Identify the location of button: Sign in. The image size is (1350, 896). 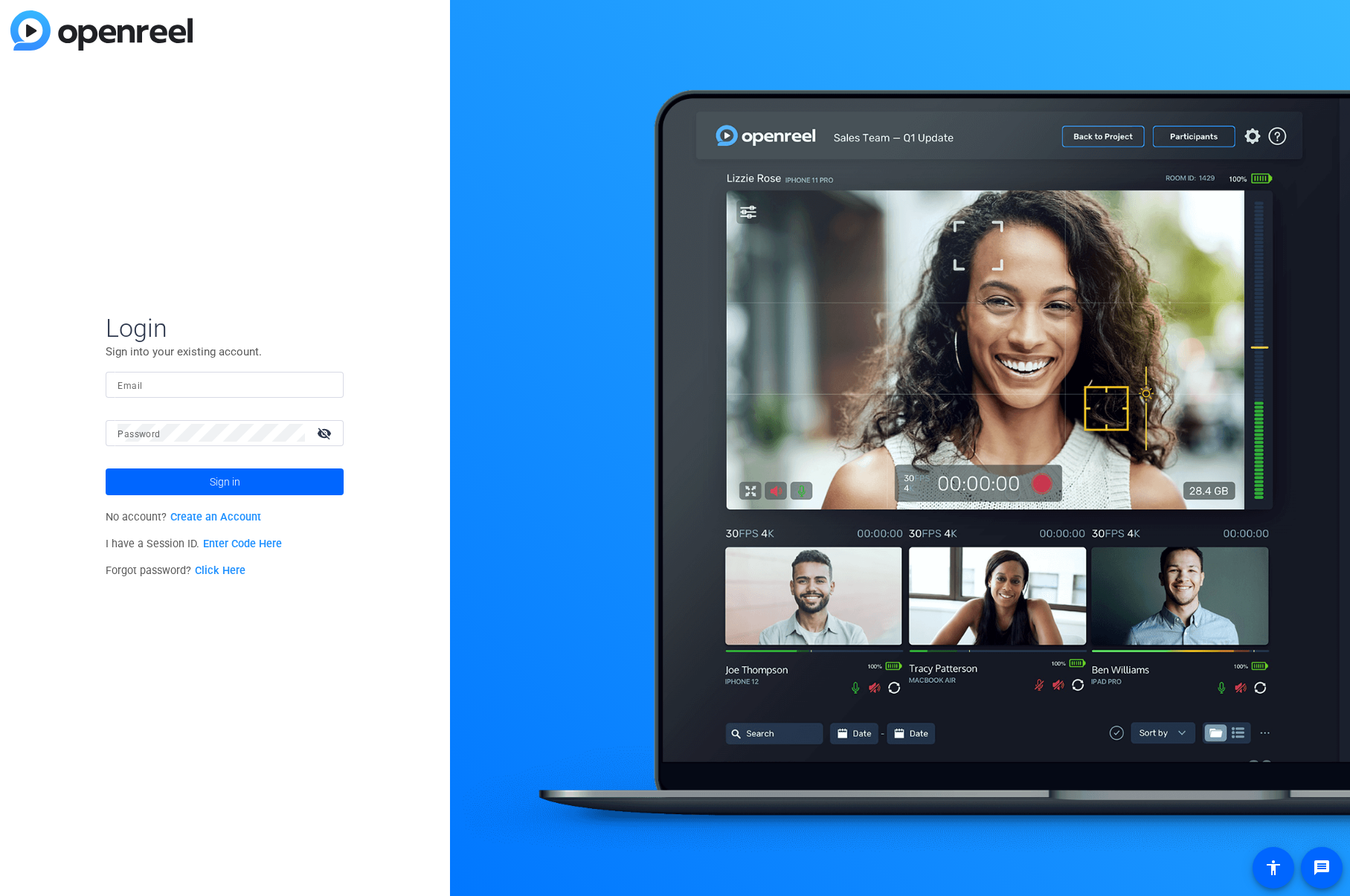
(225, 481).